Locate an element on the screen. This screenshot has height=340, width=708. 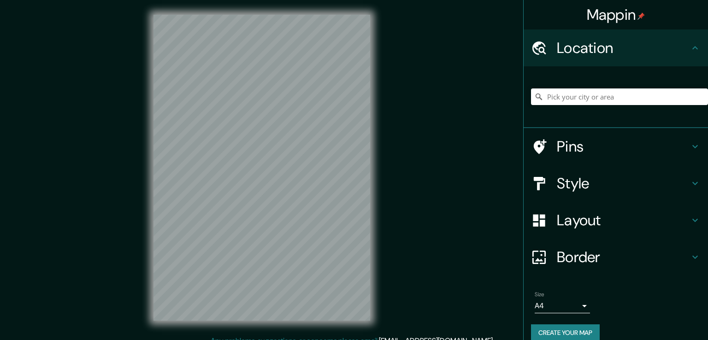
input: Pick your city or area is located at coordinates (619, 97).